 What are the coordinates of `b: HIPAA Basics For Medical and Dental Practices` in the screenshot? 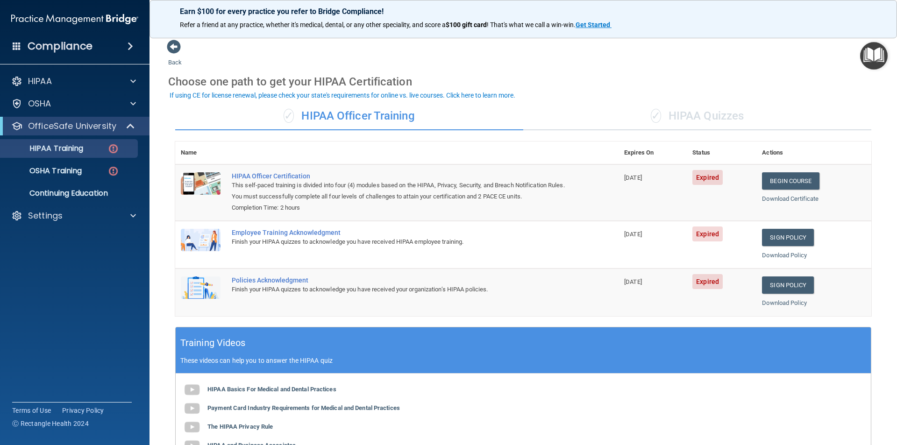 It's located at (272, 389).